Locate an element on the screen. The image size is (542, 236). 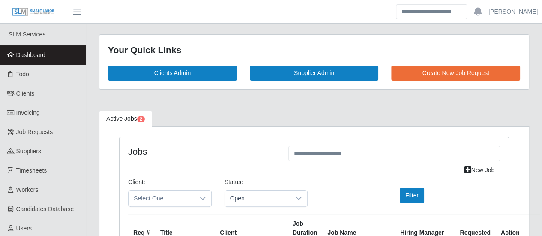
a: New Job is located at coordinates (479, 170).